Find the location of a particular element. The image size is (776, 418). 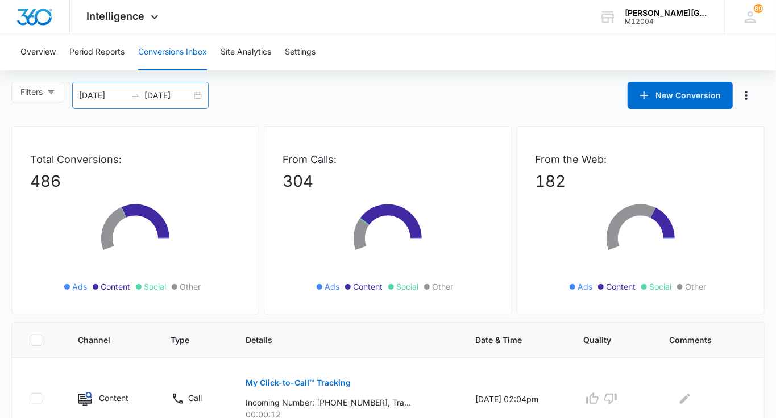

p: 486 is located at coordinates (135, 181).